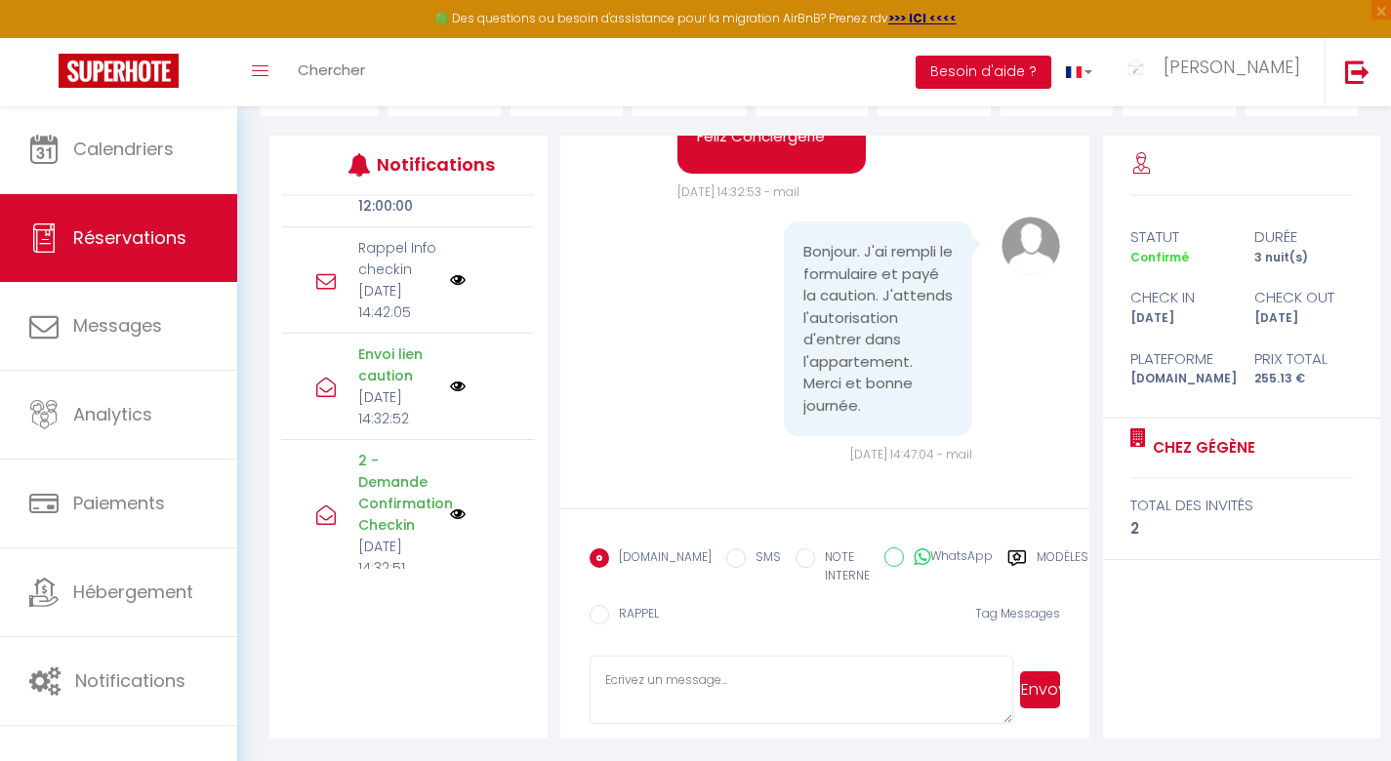  I want to click on span: Messages, so click(117, 325).